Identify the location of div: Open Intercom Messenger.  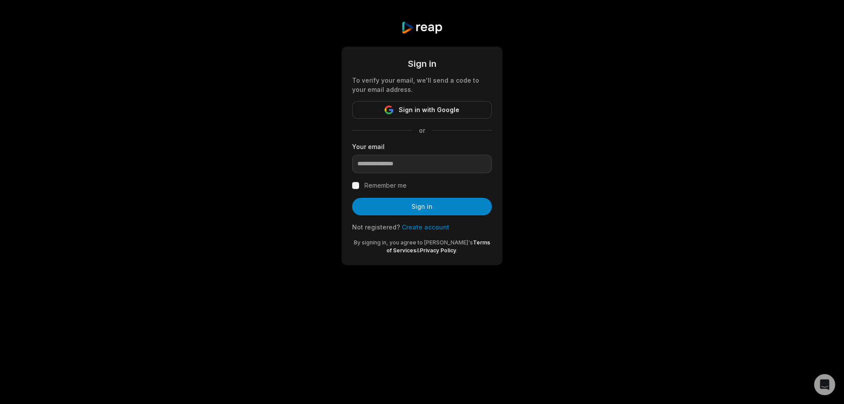
(825, 385).